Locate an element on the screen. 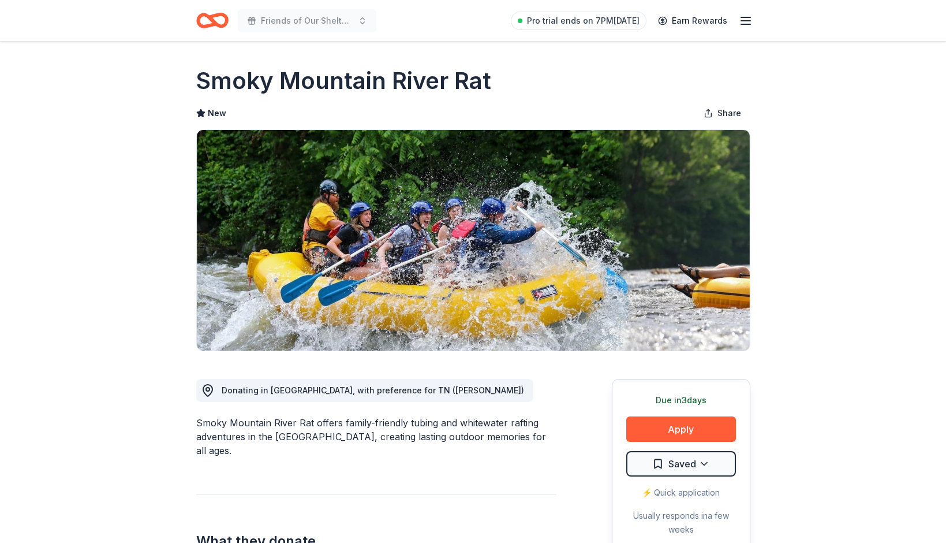 The width and height of the screenshot is (946, 543). span: Saved is located at coordinates (682, 463).